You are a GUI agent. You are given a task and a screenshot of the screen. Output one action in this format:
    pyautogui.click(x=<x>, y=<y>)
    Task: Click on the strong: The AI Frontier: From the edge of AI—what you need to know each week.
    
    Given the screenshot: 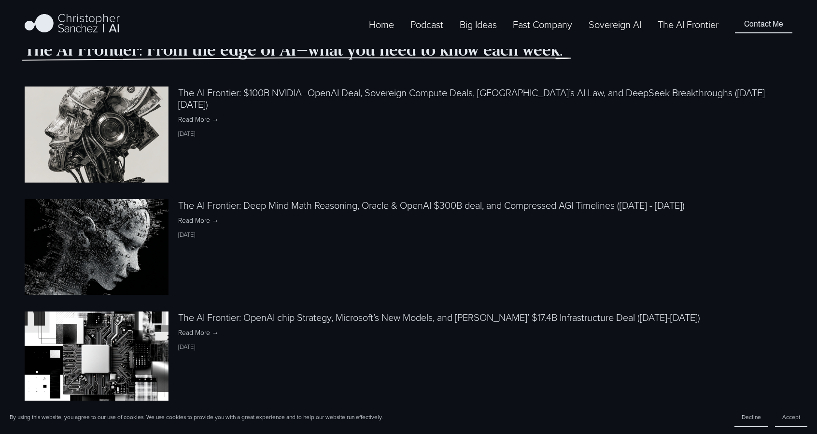 What is the action you would take?
    pyautogui.click(x=294, y=49)
    